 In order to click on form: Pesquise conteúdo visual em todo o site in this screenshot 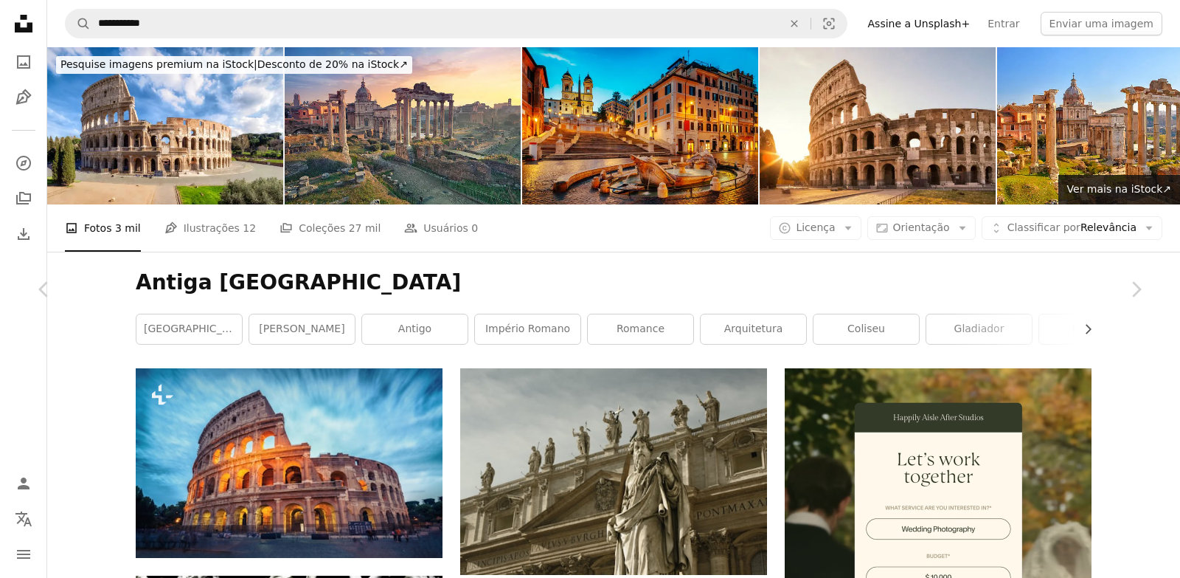, I will do `click(456, 24)`.